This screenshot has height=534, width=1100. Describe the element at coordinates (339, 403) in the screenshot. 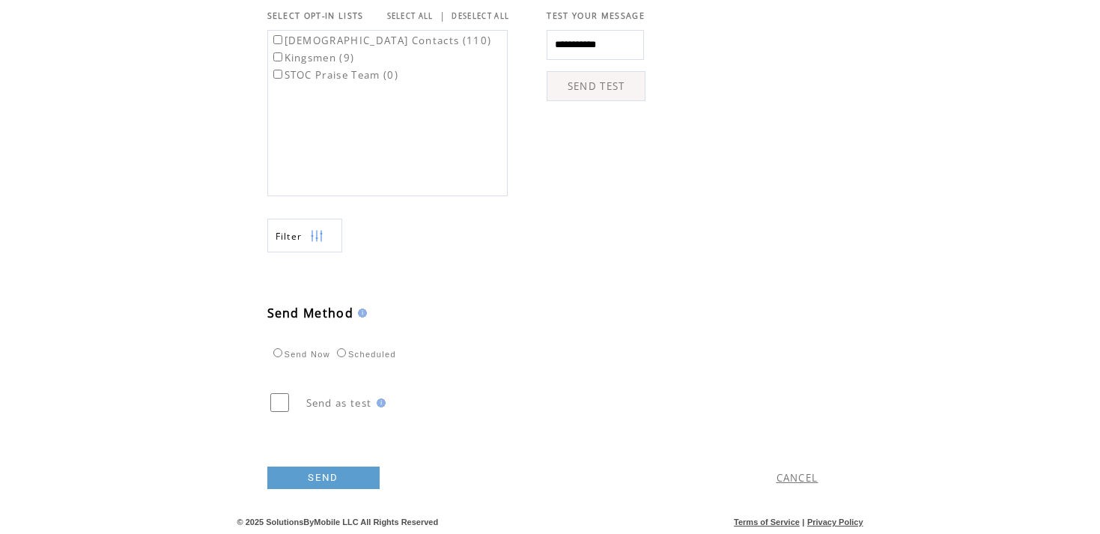

I see `span: Send as test` at that location.